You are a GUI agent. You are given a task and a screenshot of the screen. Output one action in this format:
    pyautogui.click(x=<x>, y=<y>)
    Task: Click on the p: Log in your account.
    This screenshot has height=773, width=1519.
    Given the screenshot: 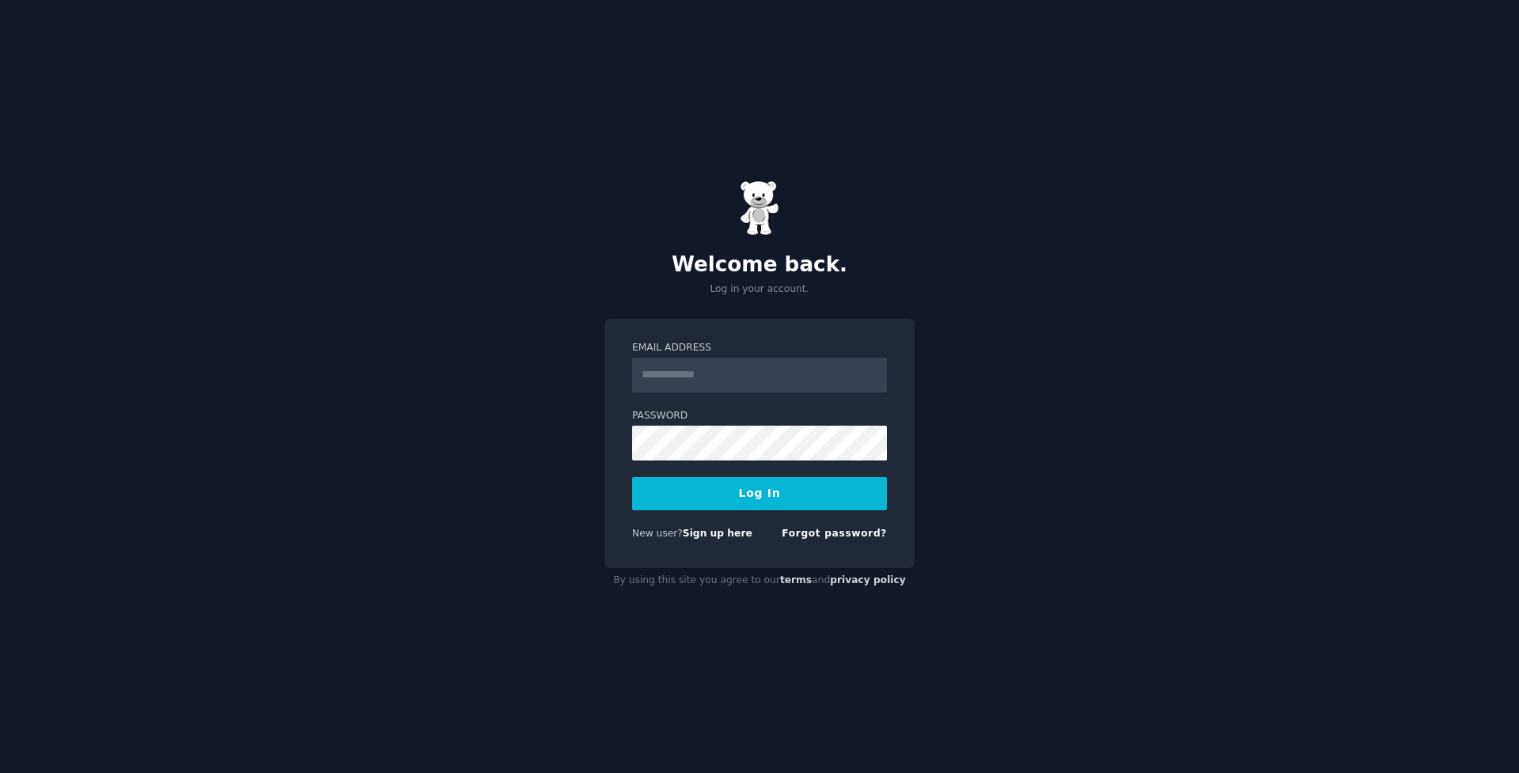 What is the action you would take?
    pyautogui.click(x=760, y=290)
    